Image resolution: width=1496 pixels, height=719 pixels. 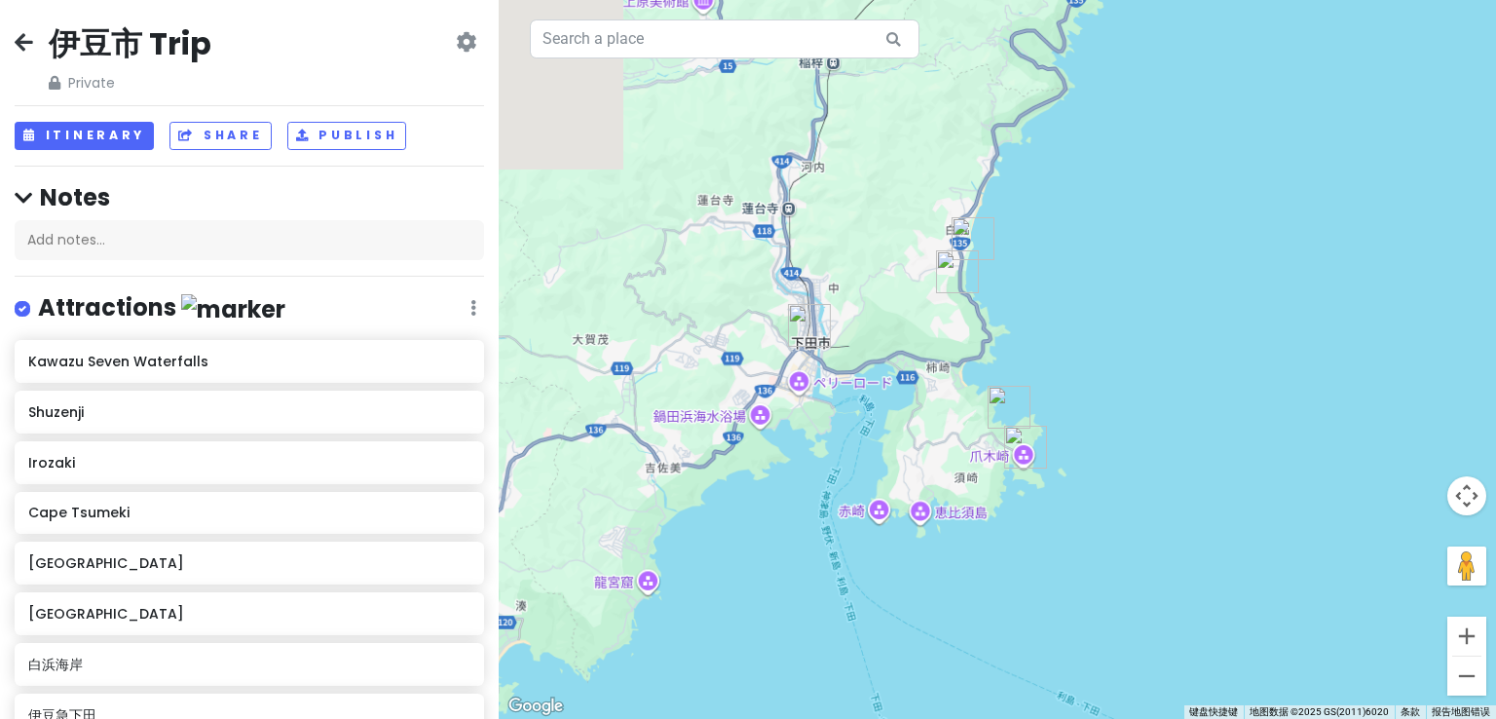 What do you see at coordinates (248, 512) in the screenshot?
I see `h6: Cape Tsumeki` at bounding box center [248, 512].